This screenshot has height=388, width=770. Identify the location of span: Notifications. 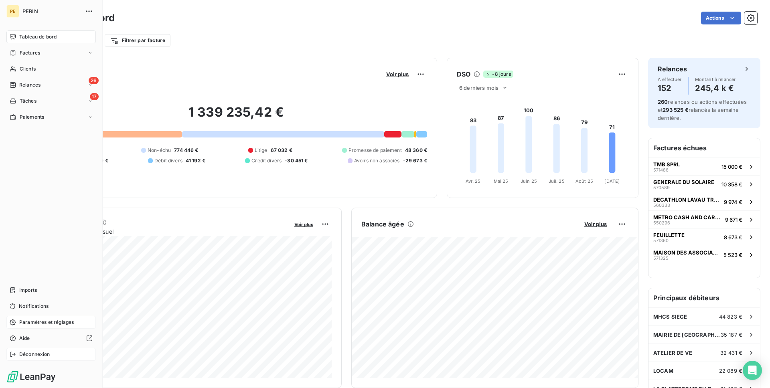
(34, 306).